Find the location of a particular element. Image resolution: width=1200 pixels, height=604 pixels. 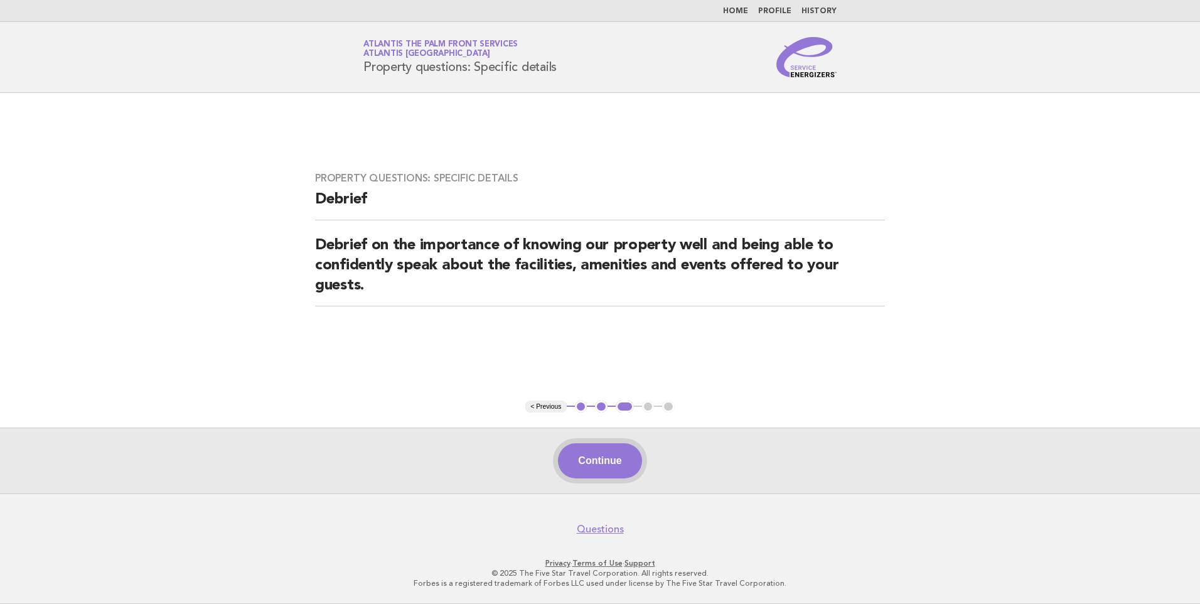

a: Questions is located at coordinates (600, 529).